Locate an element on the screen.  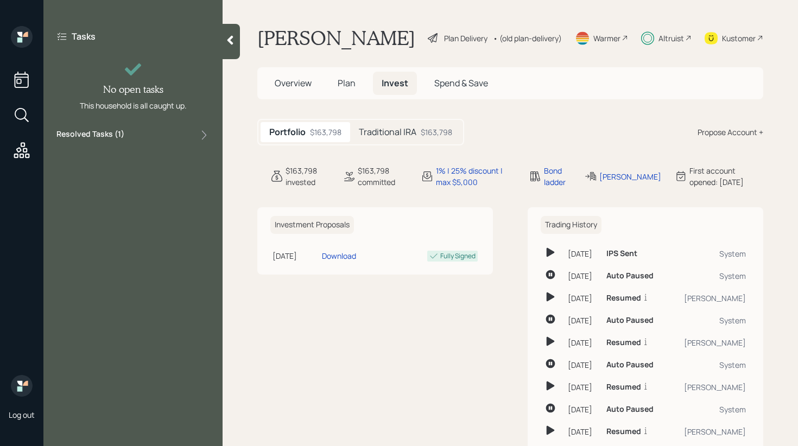
div: Fully Signed is located at coordinates (458, 256).